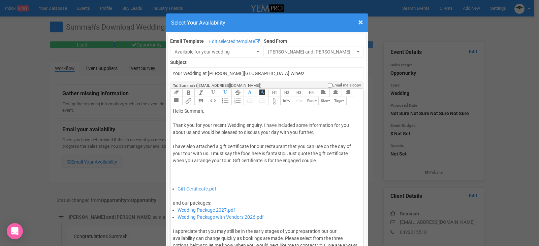 The width and height of the screenshot is (539, 246). Describe the element at coordinates (200, 93) in the screenshot. I see `button: Italic` at that location.